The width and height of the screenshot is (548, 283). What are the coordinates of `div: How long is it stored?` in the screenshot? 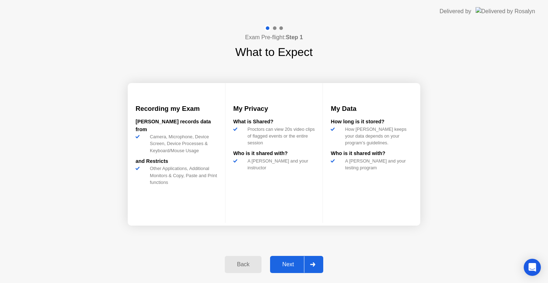 It's located at (372, 122).